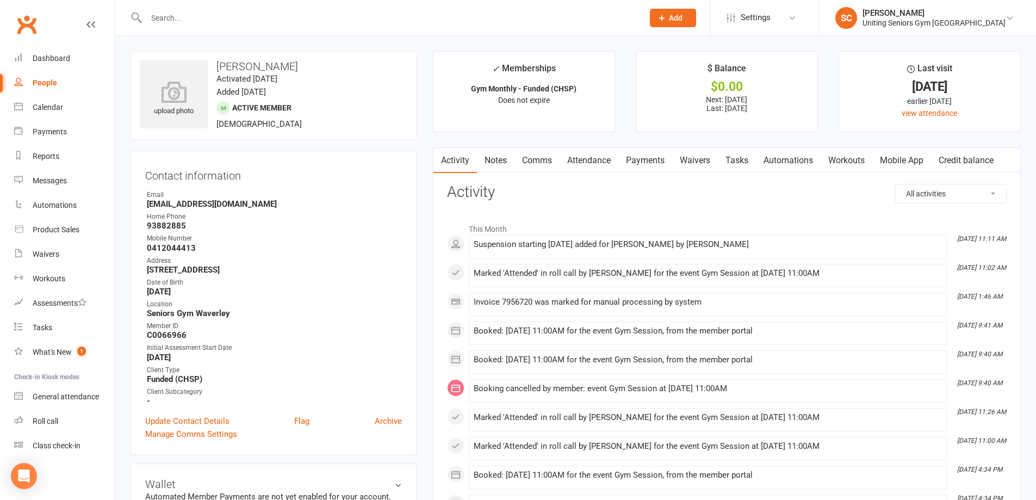 The image size is (1036, 500). Describe the element at coordinates (274, 282) in the screenshot. I see `div: Date of Birth` at that location.